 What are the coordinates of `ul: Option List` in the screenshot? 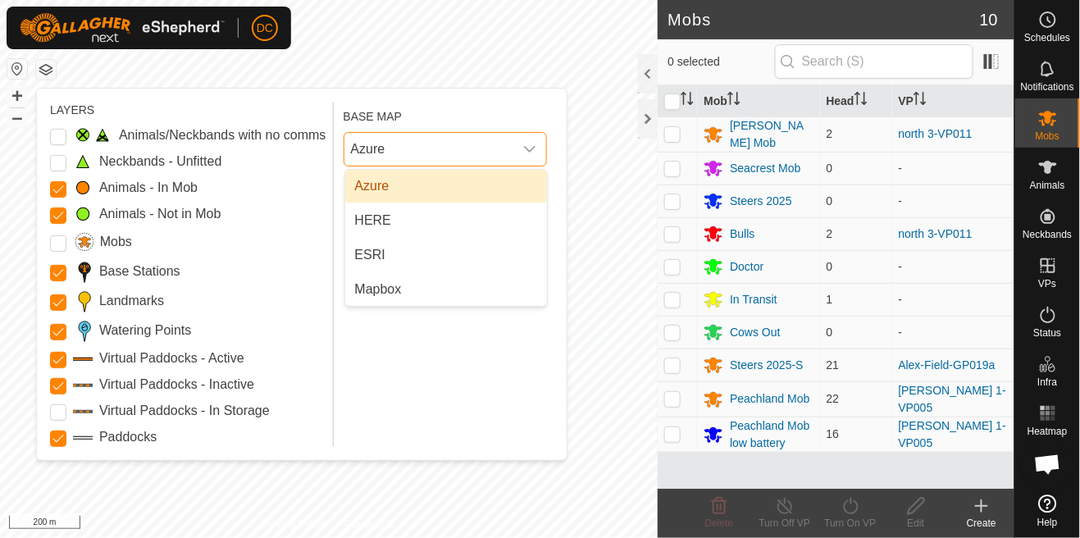 It's located at (446, 238).